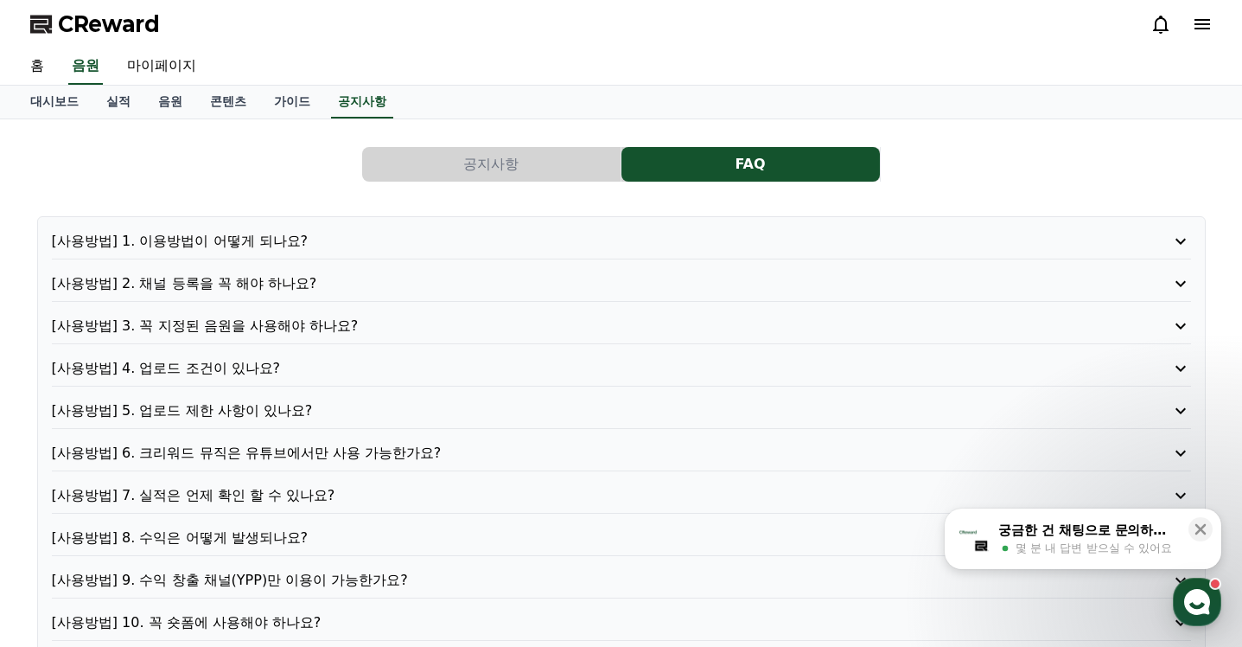  I want to click on a: 설정, so click(278, 525).